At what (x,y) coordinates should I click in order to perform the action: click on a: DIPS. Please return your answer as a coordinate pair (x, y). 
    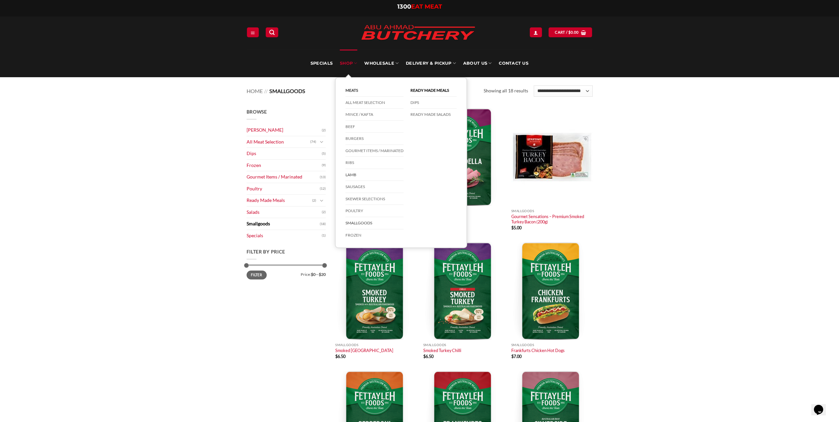
    Looking at the image, I should click on (434, 103).